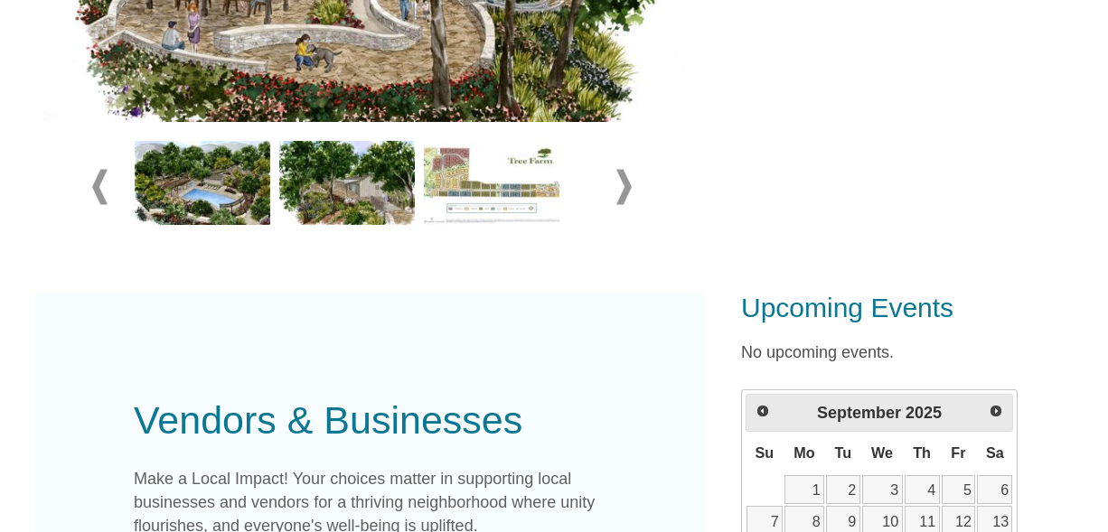 This screenshot has width=1108, height=532. What do you see at coordinates (843, 453) in the screenshot?
I see `span: Tuesday` at bounding box center [843, 453].